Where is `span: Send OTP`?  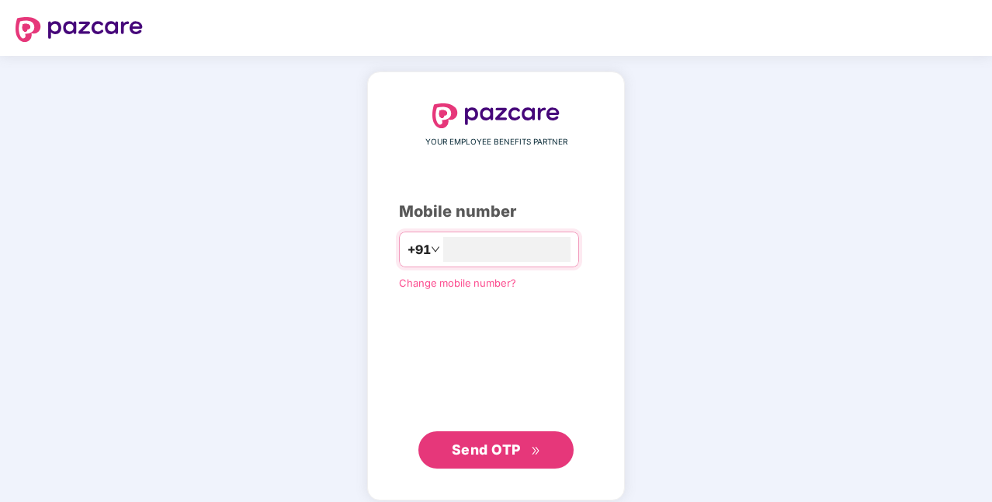 span: Send OTP is located at coordinates (486, 449).